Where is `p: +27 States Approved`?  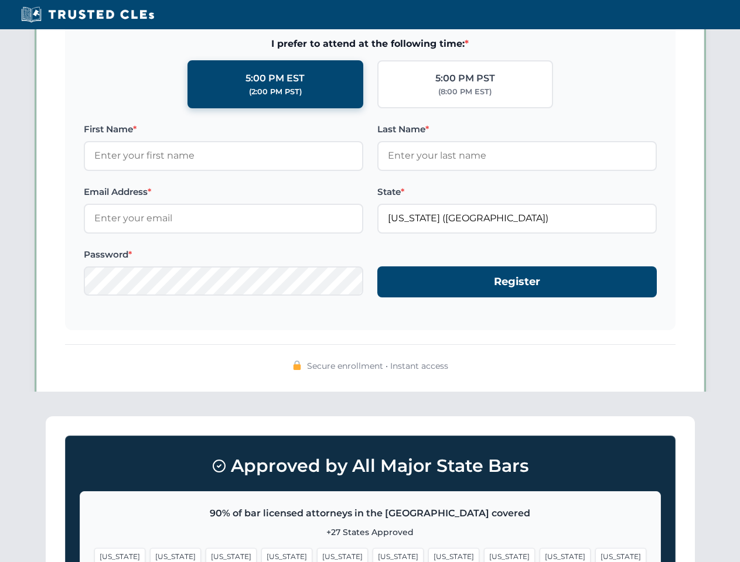 p: +27 States Approved is located at coordinates (370, 532).